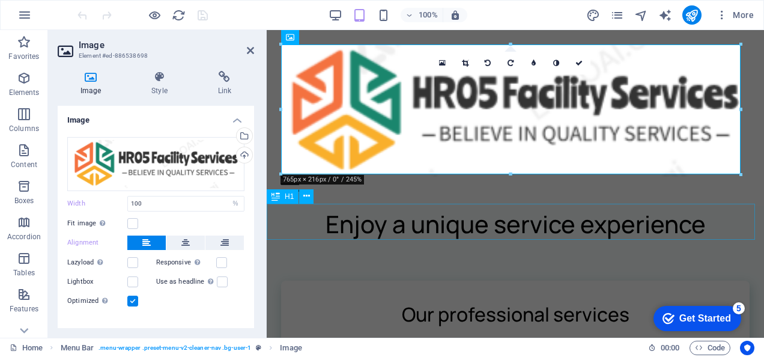 This screenshot has width=764, height=357. Describe the element at coordinates (154, 15) in the screenshot. I see `button: Click here to leave preview mode and continue editing` at that location.